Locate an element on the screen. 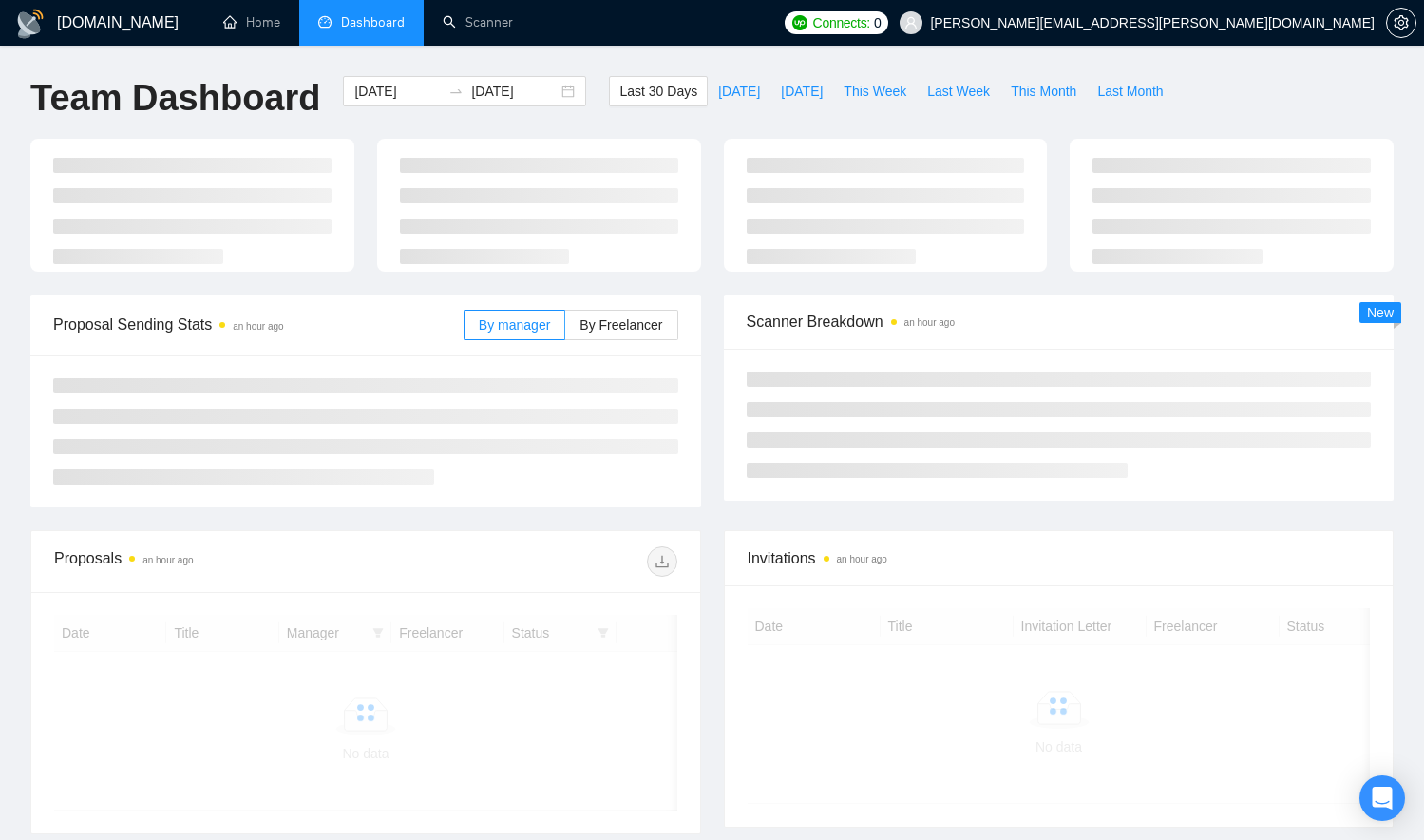 The height and width of the screenshot is (840, 1424). button: This Month is located at coordinates (1043, 91).